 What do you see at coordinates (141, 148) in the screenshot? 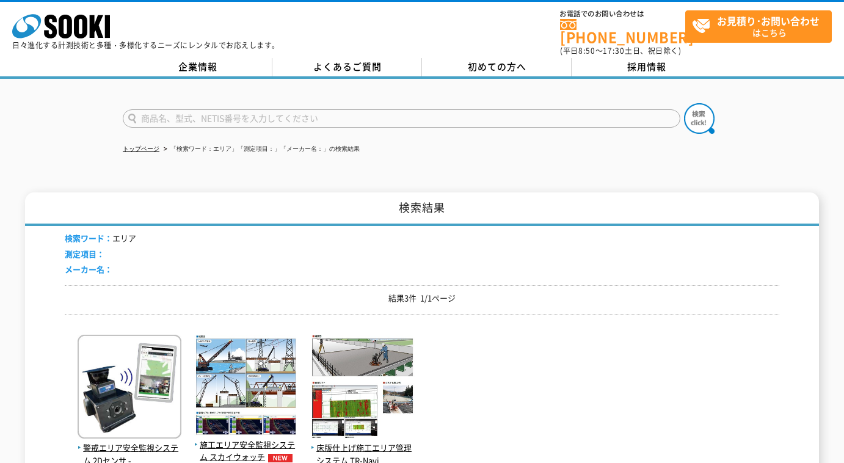
I see `a: トップページ` at bounding box center [141, 148].